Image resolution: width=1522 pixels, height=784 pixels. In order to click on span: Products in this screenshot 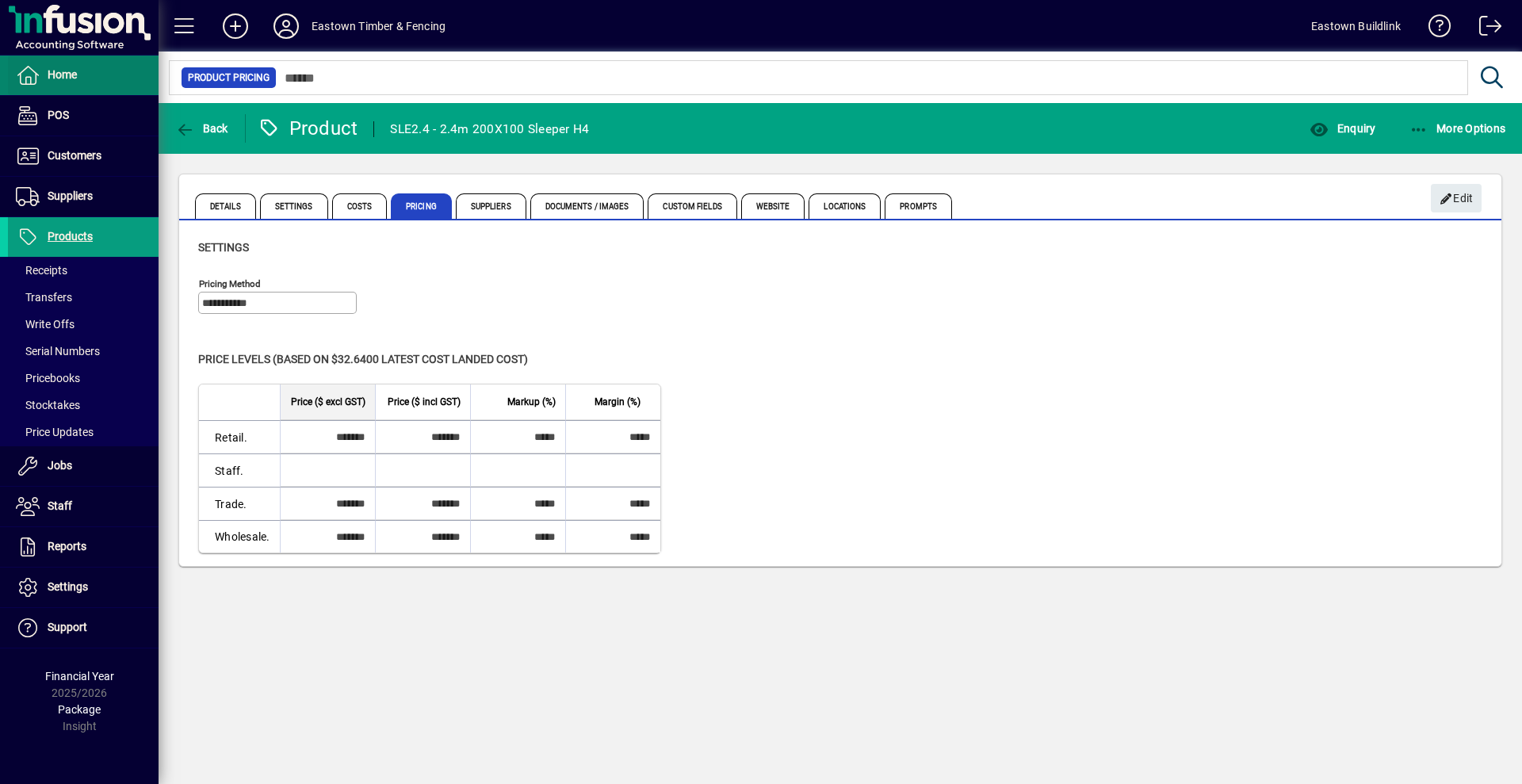, I will do `click(69, 236)`.